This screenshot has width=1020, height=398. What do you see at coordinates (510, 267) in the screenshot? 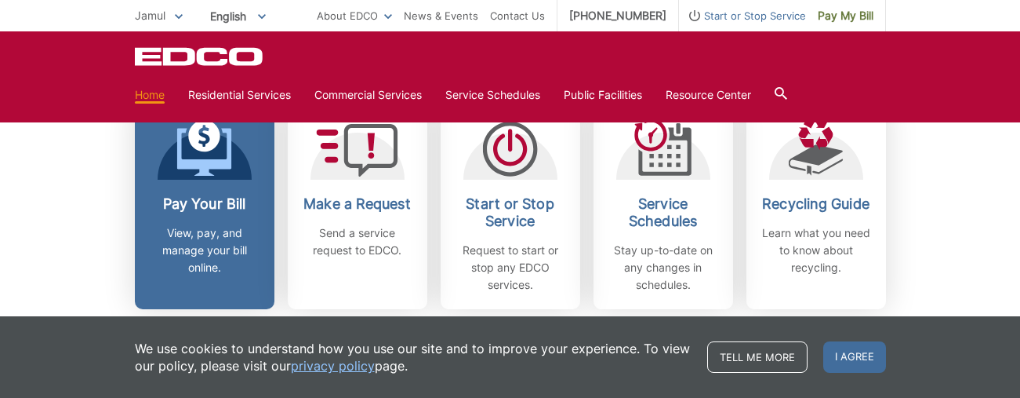
I see `p: Request to start or stop any EDCO services.` at bounding box center [510, 267].